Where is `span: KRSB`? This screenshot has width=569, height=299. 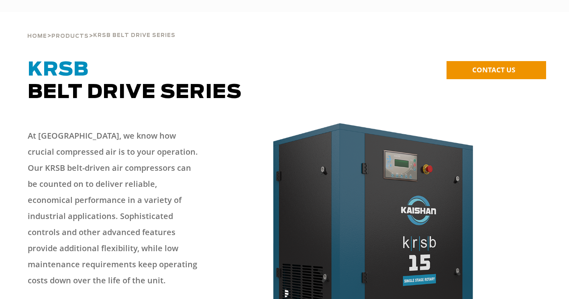 span: KRSB is located at coordinates (58, 70).